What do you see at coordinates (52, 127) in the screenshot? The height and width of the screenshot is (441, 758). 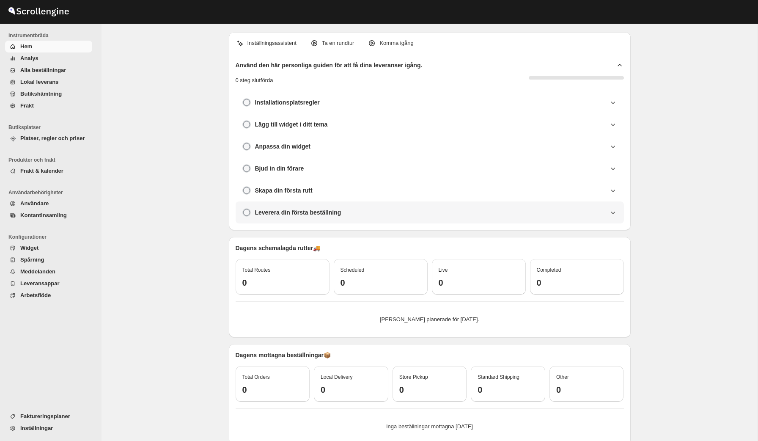 I see `span: Butiksplatser` at bounding box center [52, 127].